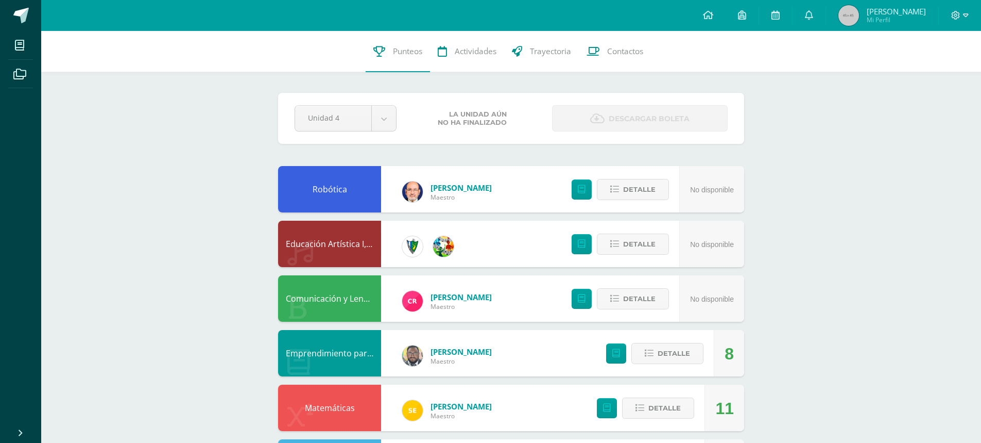  I want to click on img: 03c2987289e60ca238394da5f82a525a.png, so click(413, 410).